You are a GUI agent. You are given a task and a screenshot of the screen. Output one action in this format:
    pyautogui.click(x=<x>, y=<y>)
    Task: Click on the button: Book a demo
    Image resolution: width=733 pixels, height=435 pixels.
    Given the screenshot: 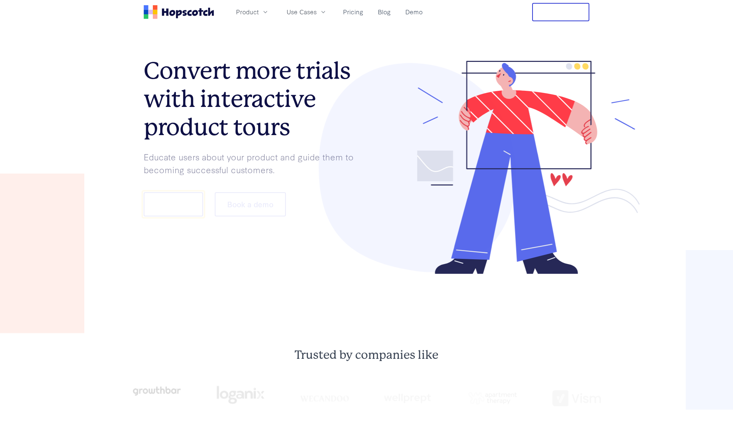 What is the action you would take?
    pyautogui.click(x=250, y=204)
    